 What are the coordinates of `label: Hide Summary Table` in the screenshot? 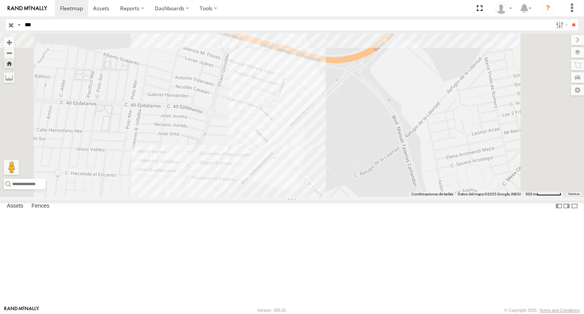 It's located at (574, 206).